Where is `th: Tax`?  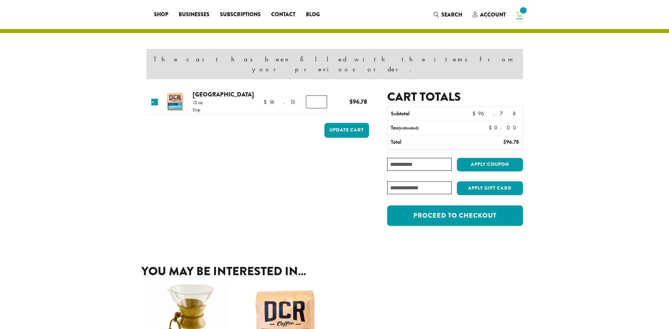 th: Tax is located at coordinates (435, 128).